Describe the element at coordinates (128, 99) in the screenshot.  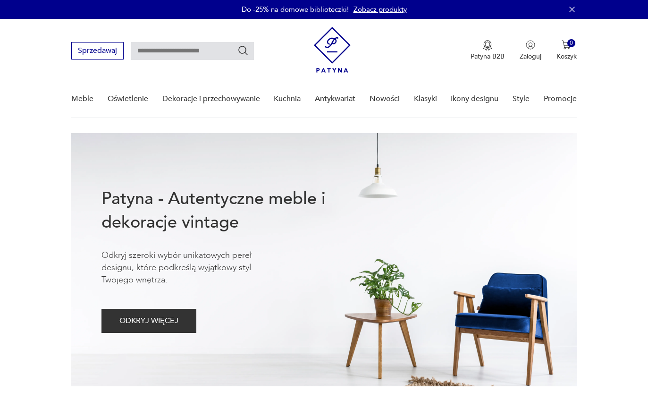
I see `a: Oświetlenie` at that location.